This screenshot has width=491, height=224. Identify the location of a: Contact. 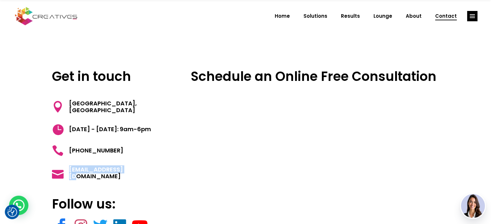
(446, 16).